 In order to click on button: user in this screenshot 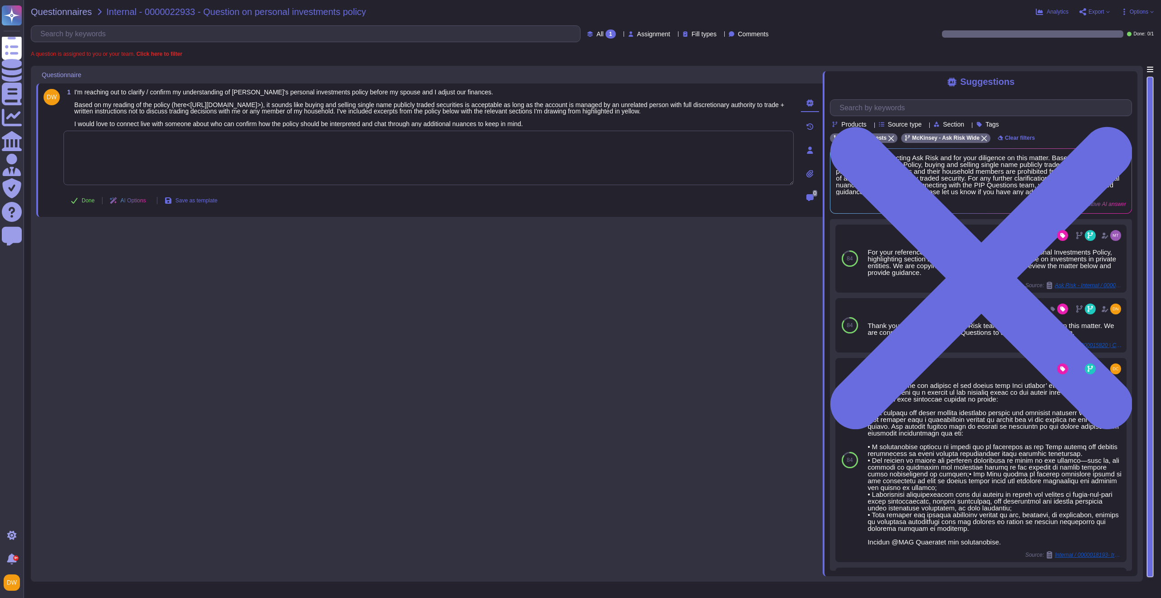, I will do `click(14, 582)`.